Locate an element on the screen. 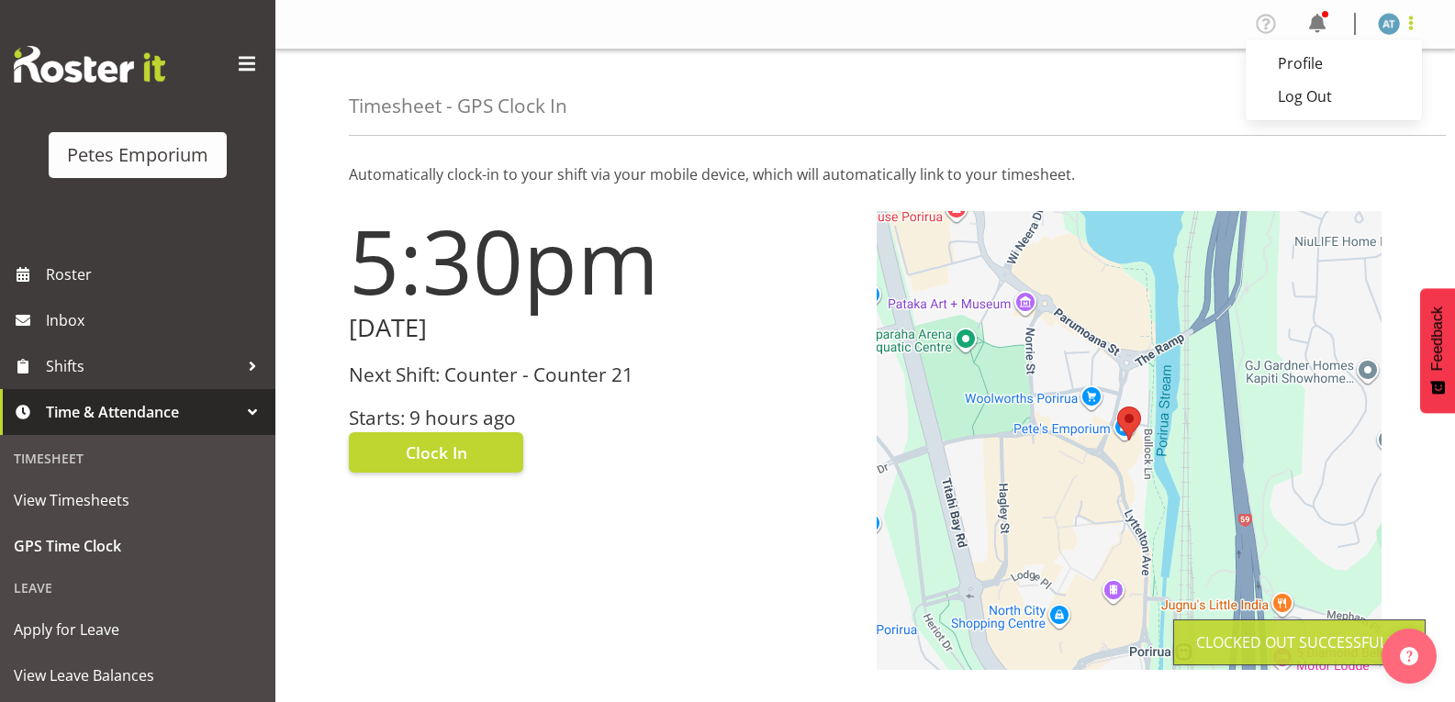 The image size is (1455, 702). div: Timesheet is located at coordinates (138, 458).